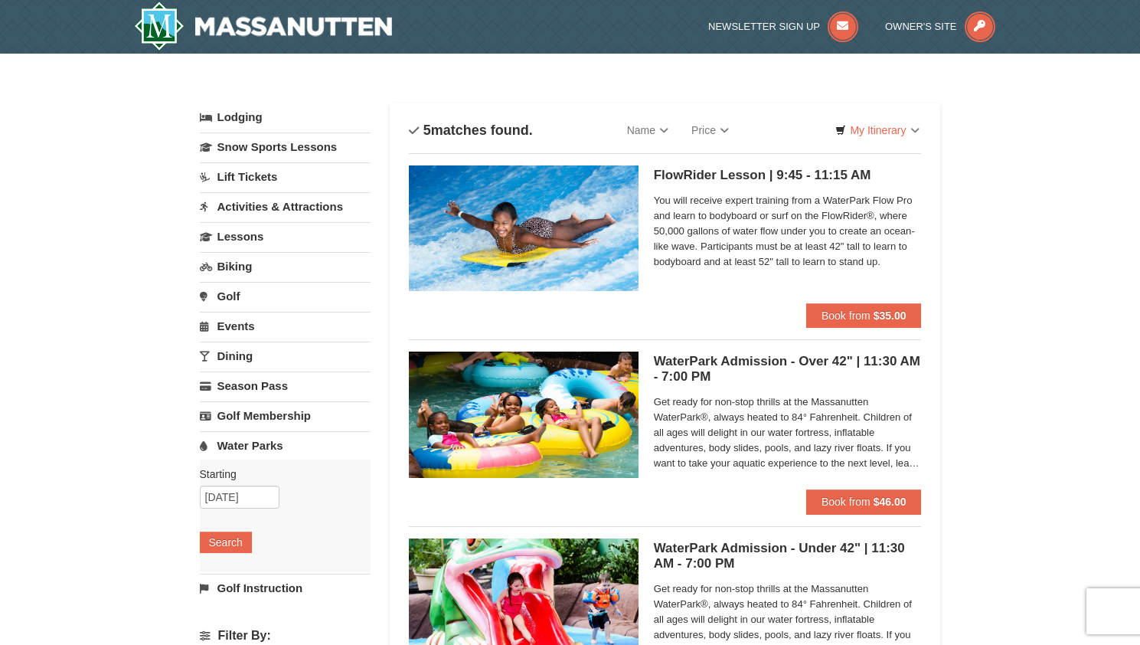 This screenshot has height=645, width=1140. What do you see at coordinates (285, 206) in the screenshot?
I see `a: Activities & Attractions` at bounding box center [285, 206].